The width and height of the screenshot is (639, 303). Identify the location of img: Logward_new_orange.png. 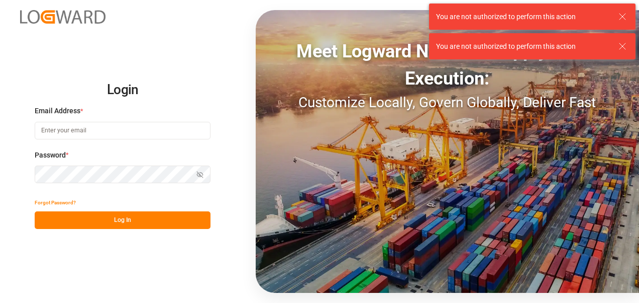
(63, 17).